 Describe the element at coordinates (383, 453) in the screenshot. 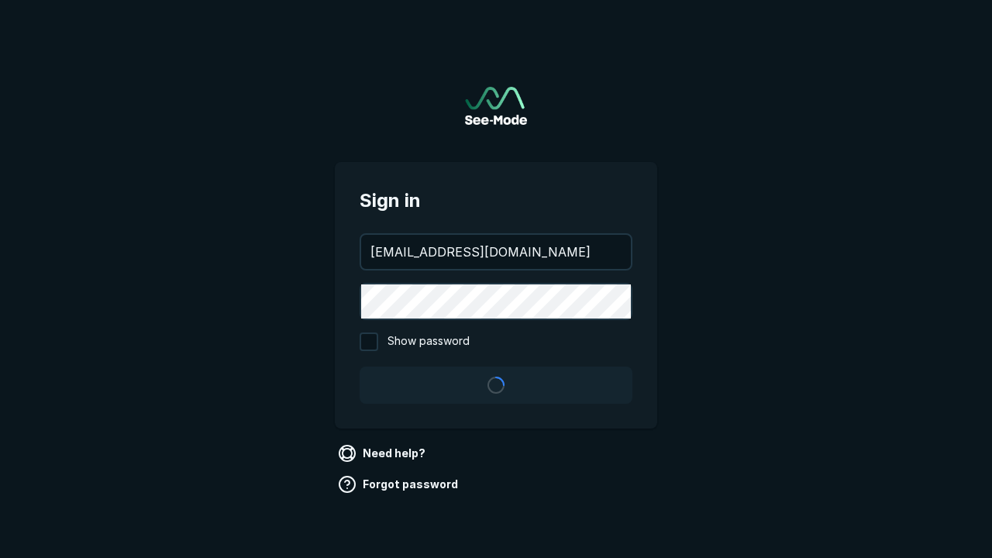

I see `a: Need help?` at that location.